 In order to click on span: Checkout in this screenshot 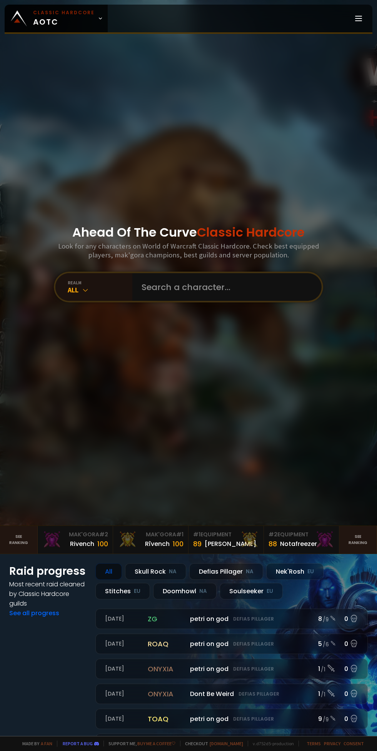, I will do `click(212, 743)`.